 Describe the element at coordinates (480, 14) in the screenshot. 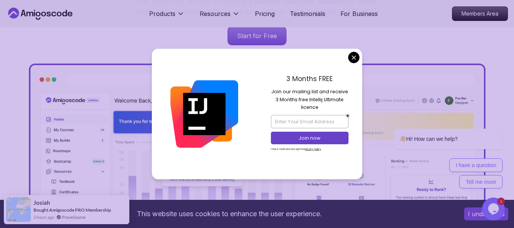

I see `a: Members Area` at that location.